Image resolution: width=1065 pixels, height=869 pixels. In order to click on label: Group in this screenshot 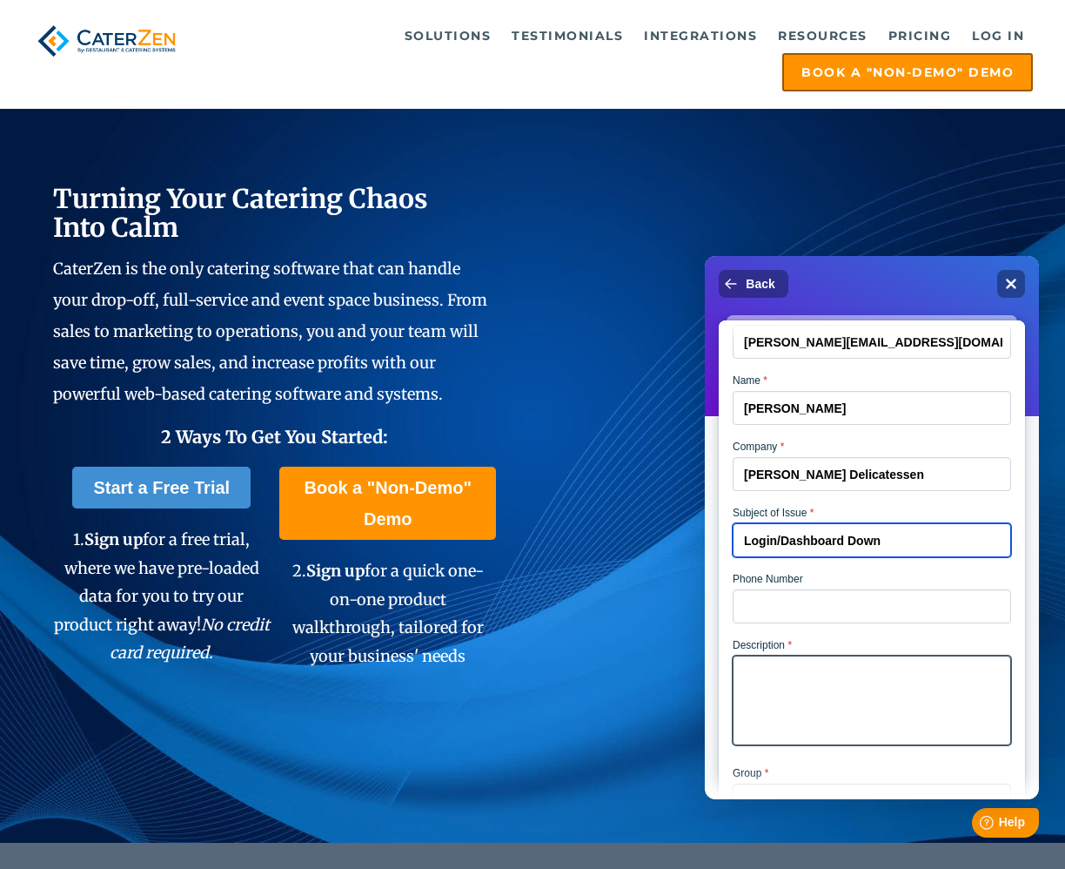, I will do `click(167, 517)`.